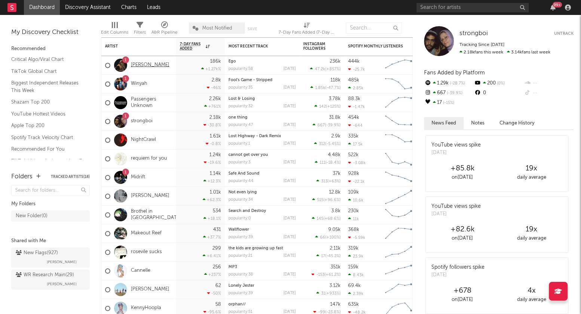  What do you see at coordinates (336, 173) in the screenshot?
I see `div: 37k` at bounding box center [336, 173].